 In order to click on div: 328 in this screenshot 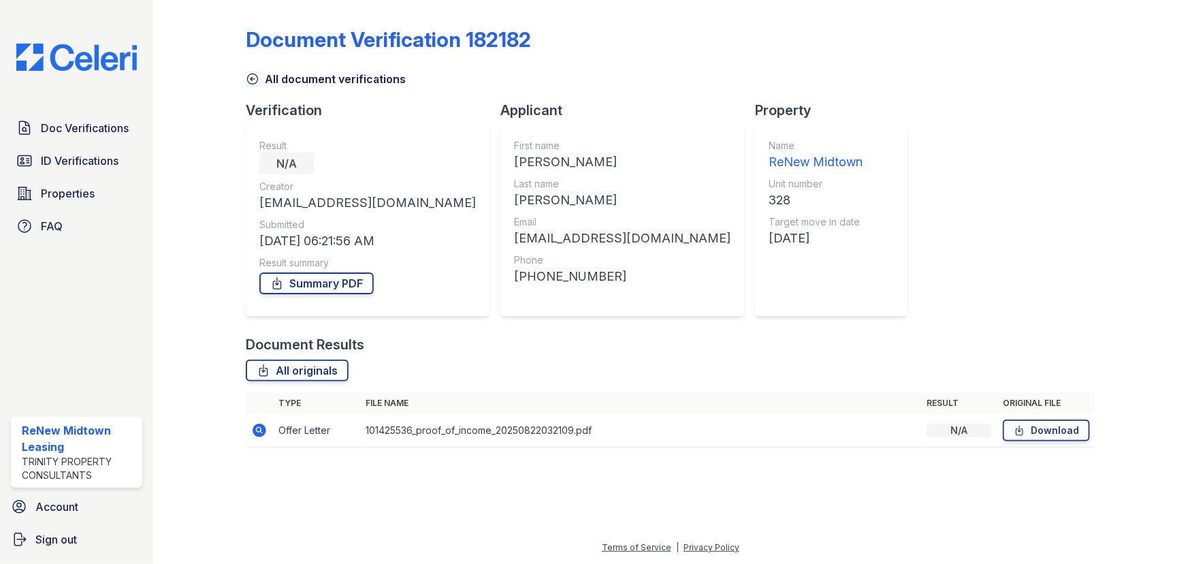, I will do `click(816, 200)`.